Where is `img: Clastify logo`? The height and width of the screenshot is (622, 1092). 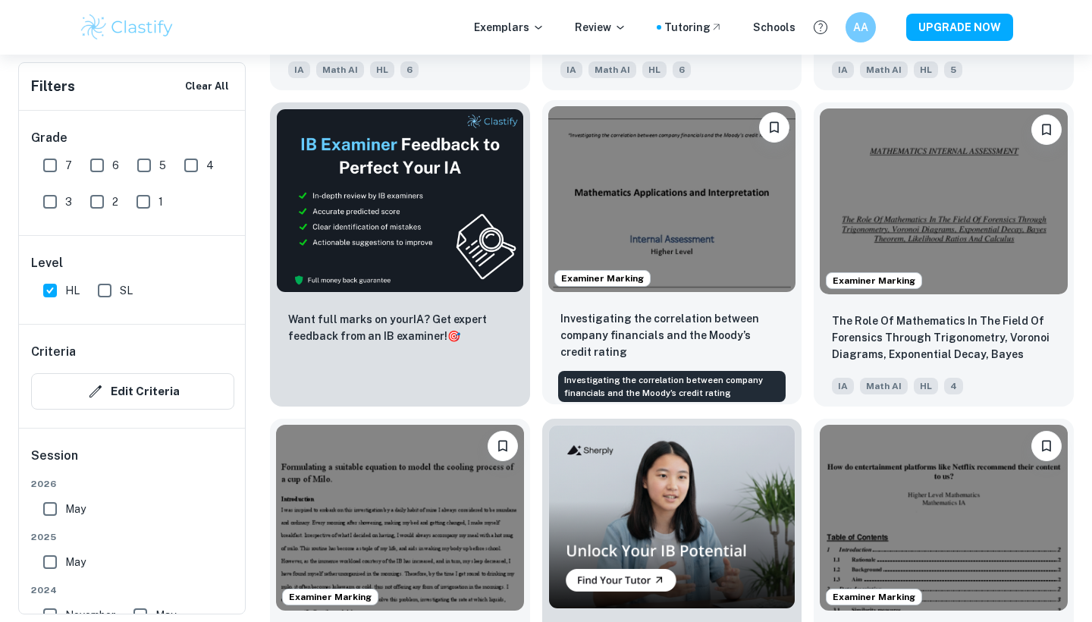
img: Clastify logo is located at coordinates (127, 27).